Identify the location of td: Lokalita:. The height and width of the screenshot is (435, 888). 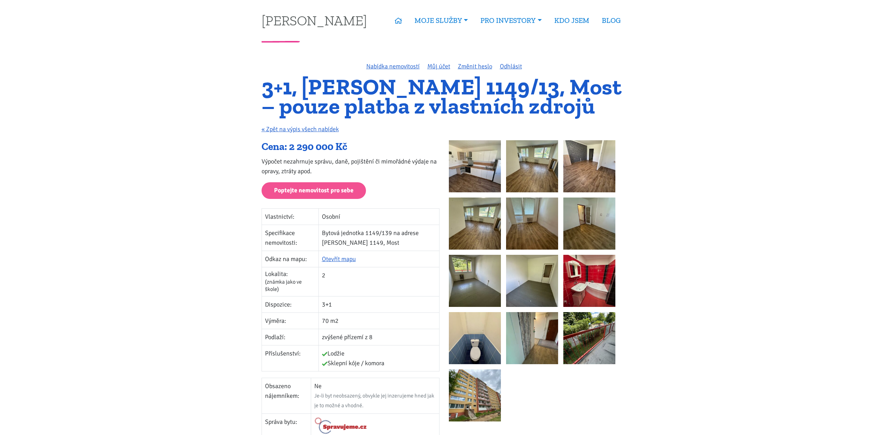
(290, 282).